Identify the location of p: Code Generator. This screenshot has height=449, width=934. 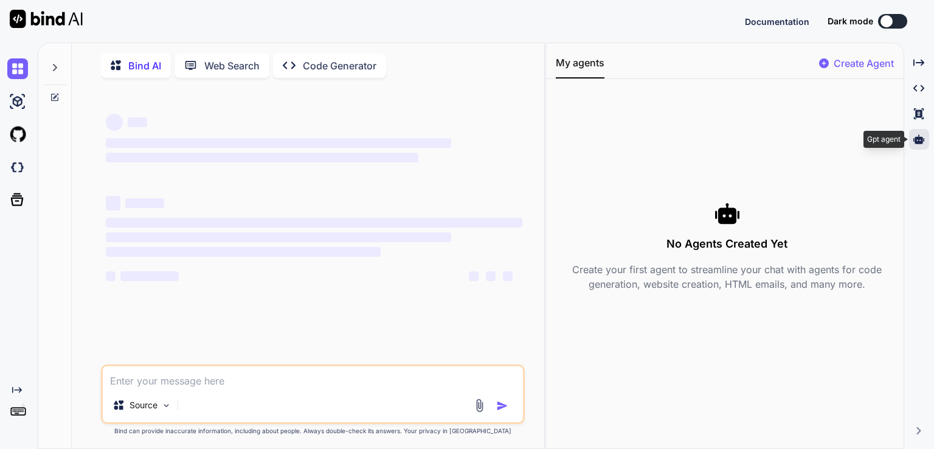
(339, 66).